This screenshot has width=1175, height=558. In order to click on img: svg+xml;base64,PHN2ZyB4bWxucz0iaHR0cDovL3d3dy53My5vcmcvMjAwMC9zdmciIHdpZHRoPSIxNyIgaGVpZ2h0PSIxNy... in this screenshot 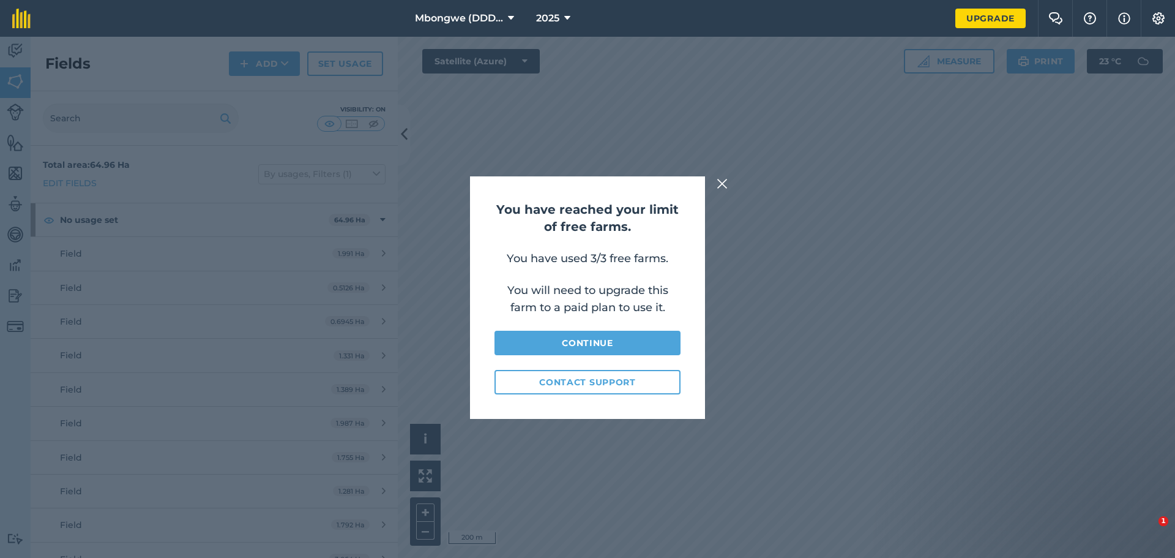, I will do `click(1124, 18)`.